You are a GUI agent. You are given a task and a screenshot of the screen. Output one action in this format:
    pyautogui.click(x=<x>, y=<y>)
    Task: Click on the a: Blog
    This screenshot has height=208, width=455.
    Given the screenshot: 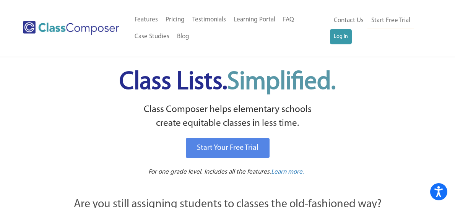 What is the action you would take?
    pyautogui.click(x=183, y=37)
    